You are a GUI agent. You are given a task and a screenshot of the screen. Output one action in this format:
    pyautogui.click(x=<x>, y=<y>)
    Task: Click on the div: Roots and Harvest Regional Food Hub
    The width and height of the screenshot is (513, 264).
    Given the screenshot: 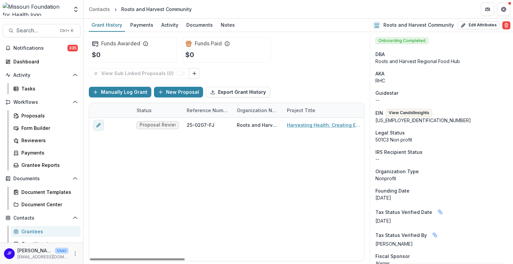 What is the action you would take?
    pyautogui.click(x=442, y=61)
    